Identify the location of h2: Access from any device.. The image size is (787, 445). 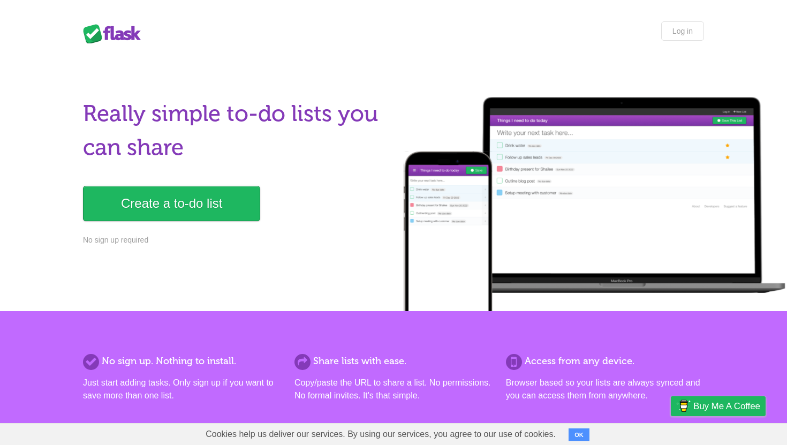
(605, 361).